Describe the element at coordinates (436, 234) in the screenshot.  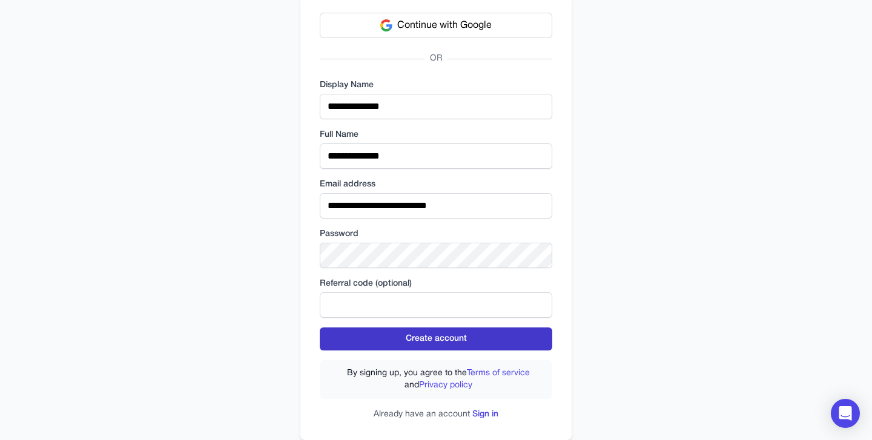
I see `label: Password` at that location.